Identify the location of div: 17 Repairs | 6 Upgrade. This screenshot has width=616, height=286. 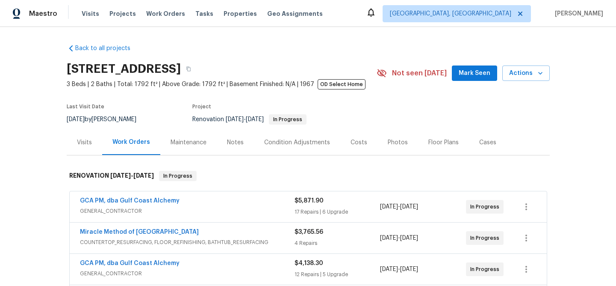
(337, 212).